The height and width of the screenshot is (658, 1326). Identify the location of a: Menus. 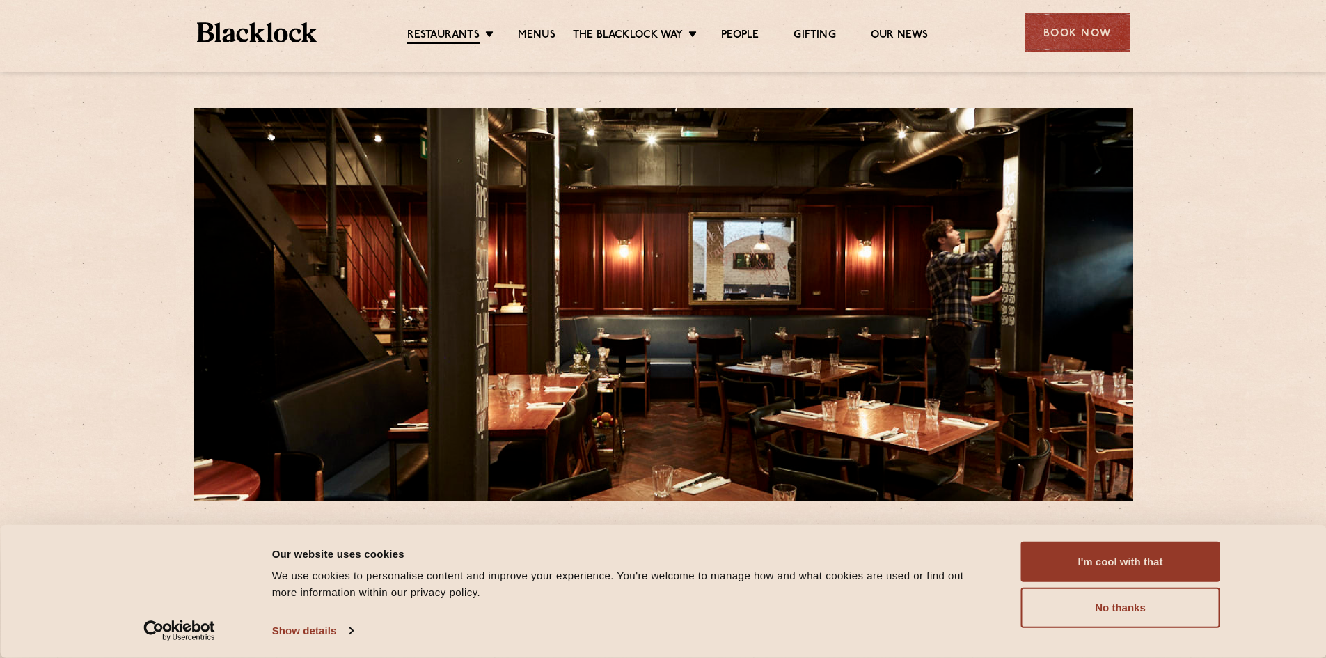
(537, 36).